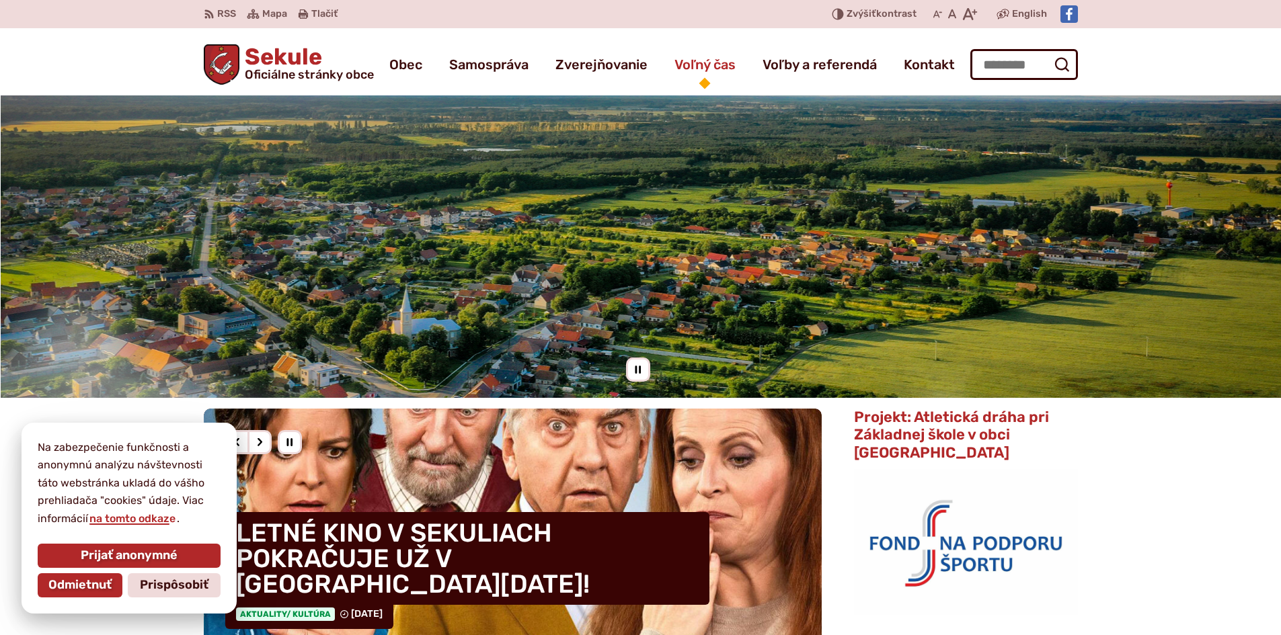 The width and height of the screenshot is (1281, 635). What do you see at coordinates (405, 65) in the screenshot?
I see `a: Obec` at bounding box center [405, 65].